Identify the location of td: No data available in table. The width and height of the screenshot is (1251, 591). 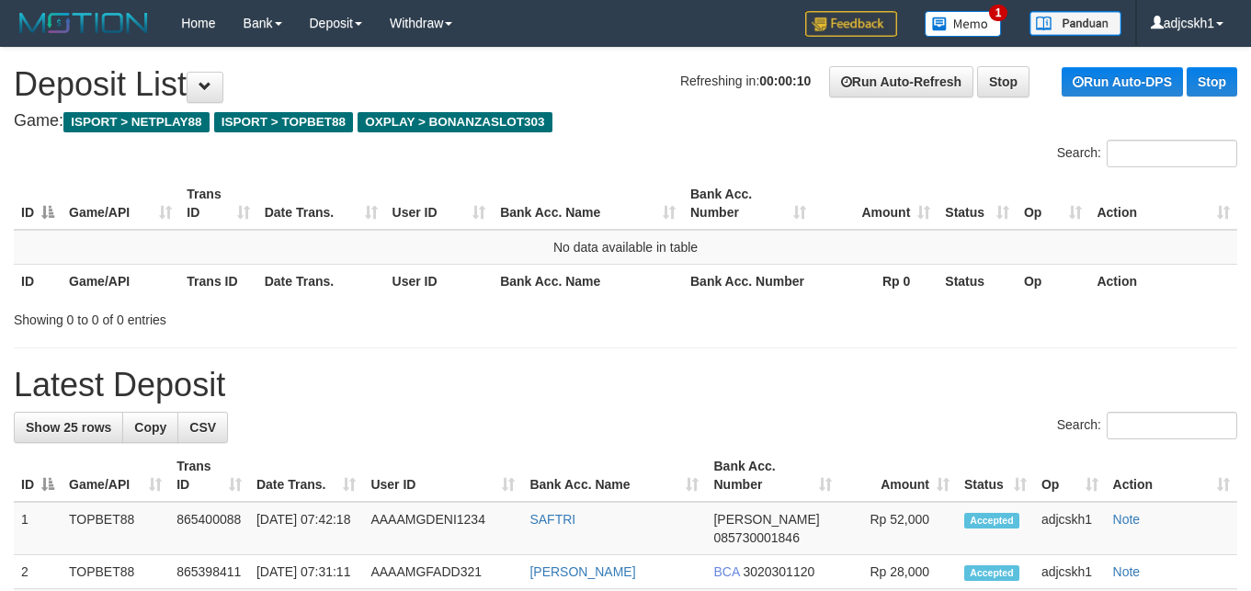
(625, 247).